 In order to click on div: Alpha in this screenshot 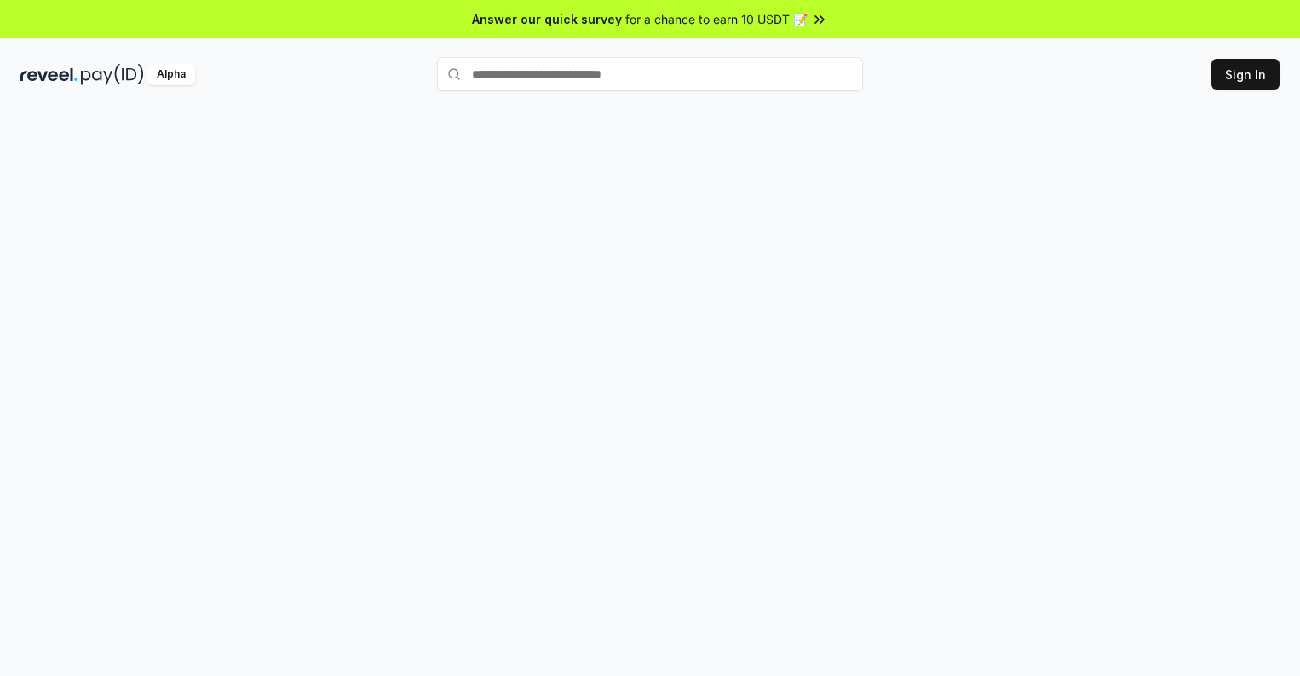, I will do `click(171, 74)`.